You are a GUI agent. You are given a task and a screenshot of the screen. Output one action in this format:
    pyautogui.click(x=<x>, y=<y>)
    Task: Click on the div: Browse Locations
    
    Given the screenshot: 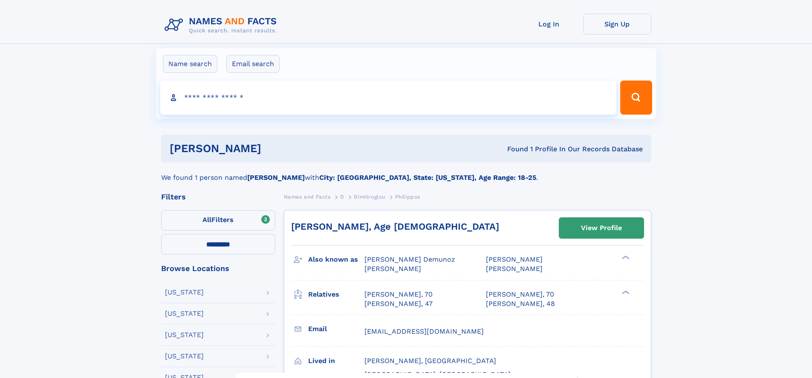 What is the action you would take?
    pyautogui.click(x=218, y=268)
    